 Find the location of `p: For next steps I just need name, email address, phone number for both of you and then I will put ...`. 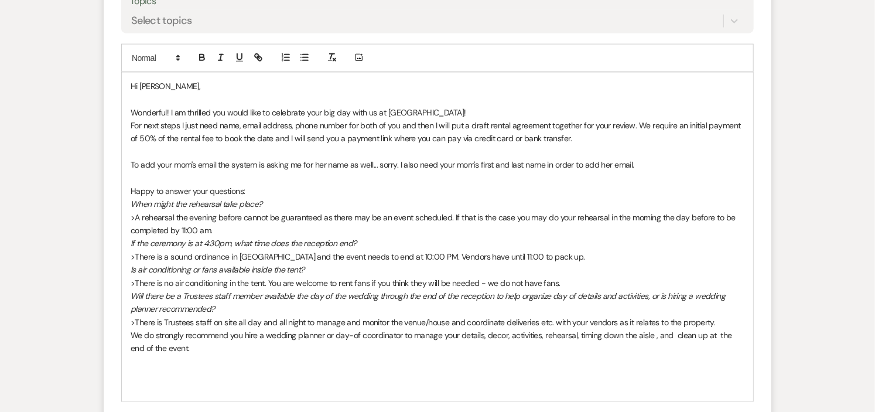

p: For next steps I just need name, email address, phone number for both of you and then I will put ... is located at coordinates (438, 132).